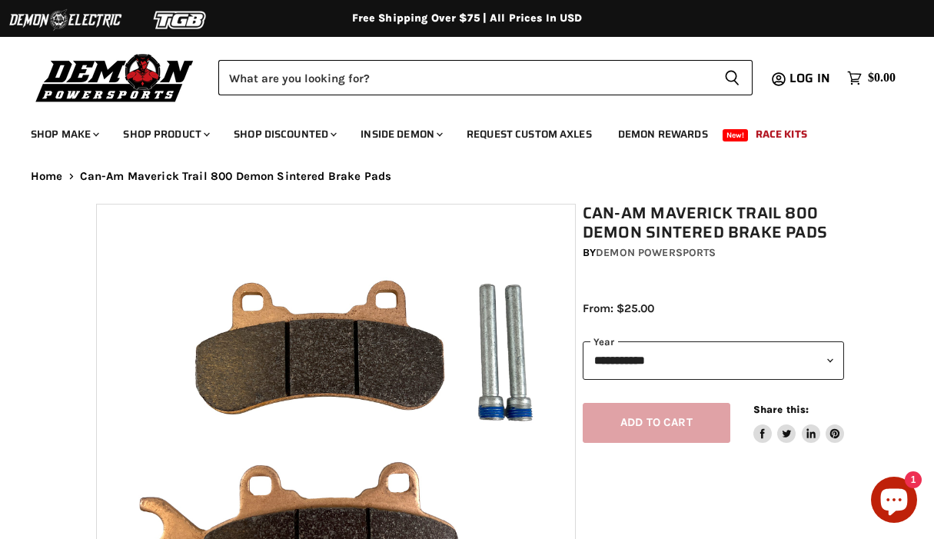 The image size is (934, 539). I want to click on span: $0.00, so click(882, 78).